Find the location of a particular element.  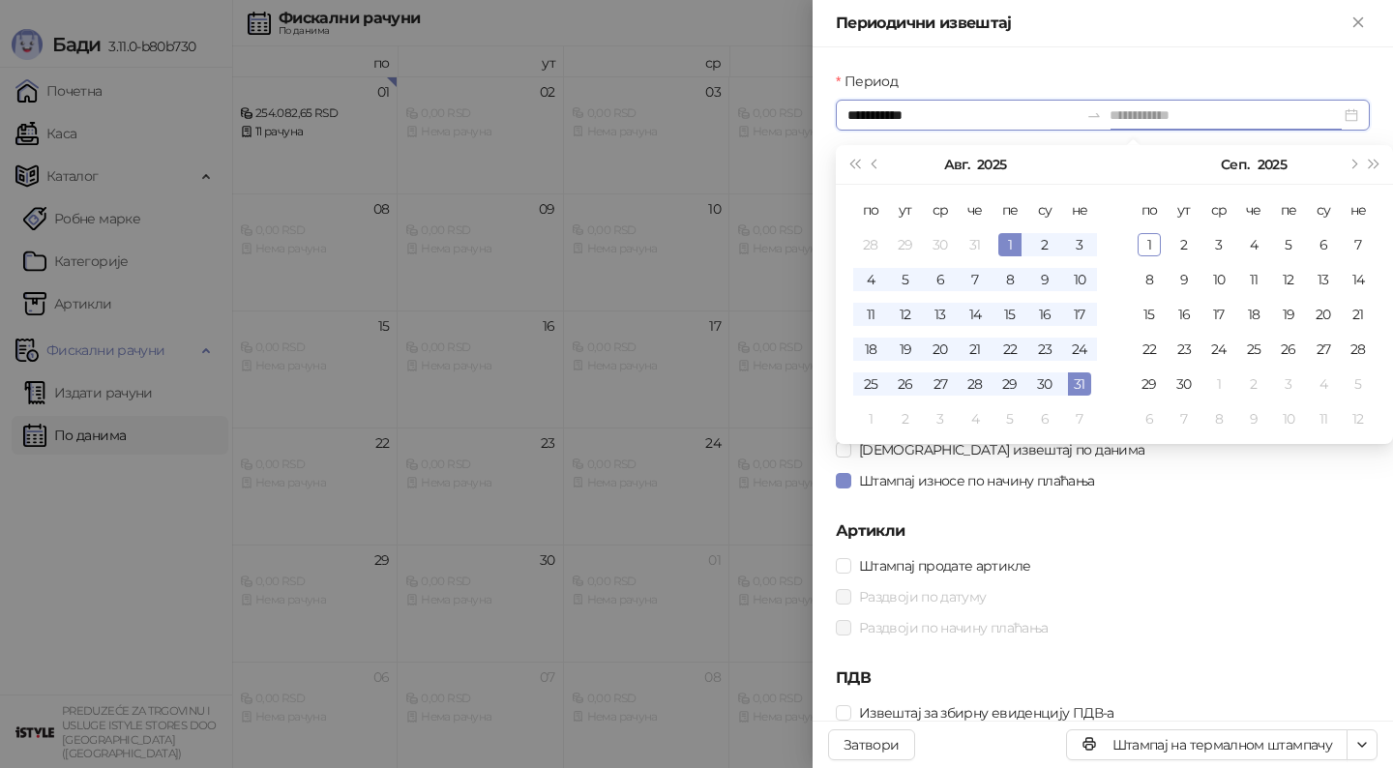

td: 2025-09-05 is located at coordinates (1288, 245).